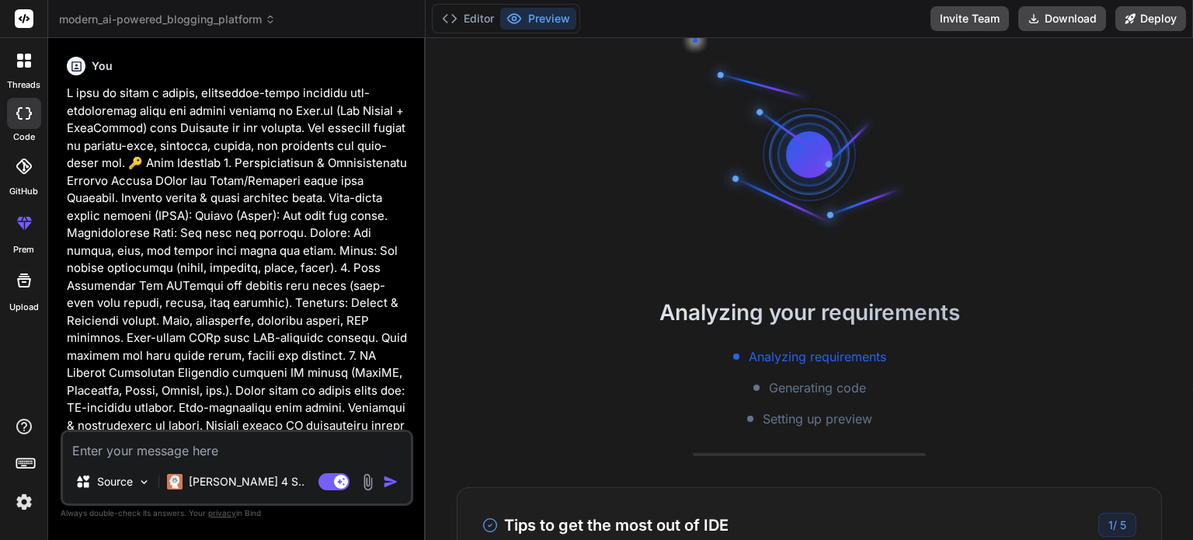  What do you see at coordinates (24, 502) in the screenshot?
I see `img: settings` at bounding box center [24, 502].